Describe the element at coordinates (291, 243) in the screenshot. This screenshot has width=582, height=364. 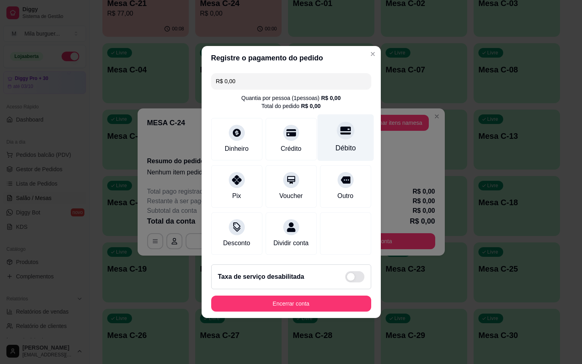
I see `div: Dividir conta` at that location.